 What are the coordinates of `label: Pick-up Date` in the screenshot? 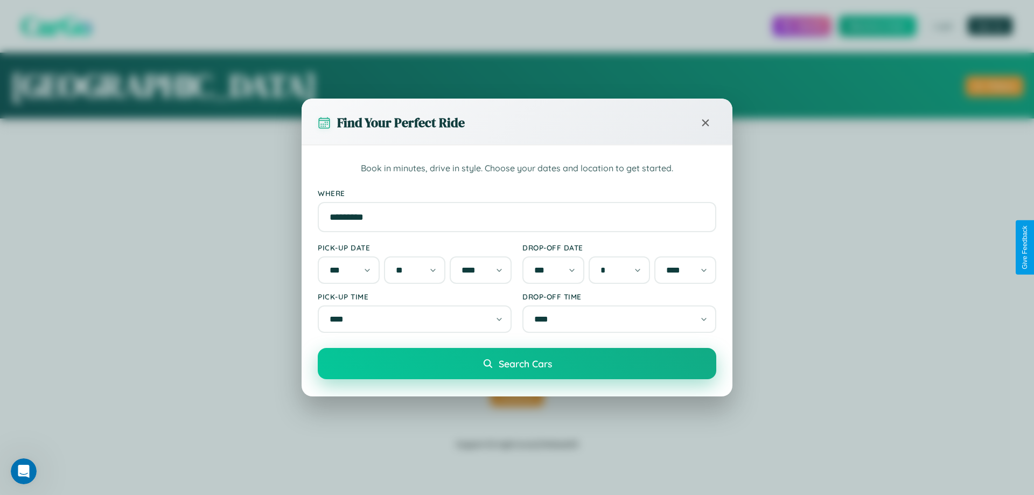 It's located at (415, 247).